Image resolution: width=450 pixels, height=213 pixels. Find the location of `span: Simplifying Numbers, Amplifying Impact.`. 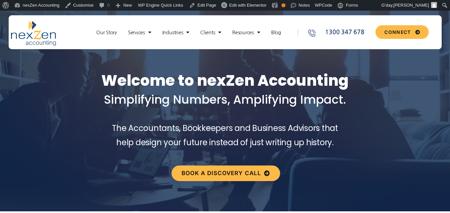

span: Simplifying Numbers, Amplifying Impact. is located at coordinates (225, 100).